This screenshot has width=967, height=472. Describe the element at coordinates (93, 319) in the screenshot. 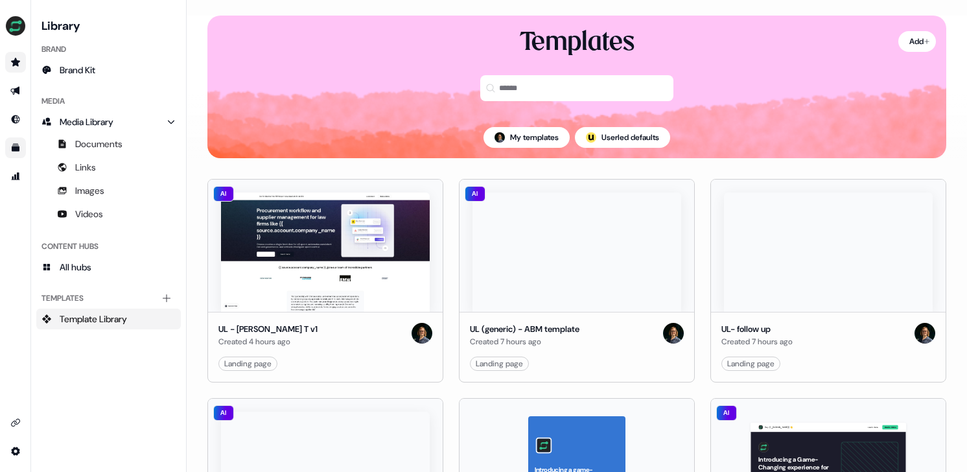

I see `span: Template Library` at that location.